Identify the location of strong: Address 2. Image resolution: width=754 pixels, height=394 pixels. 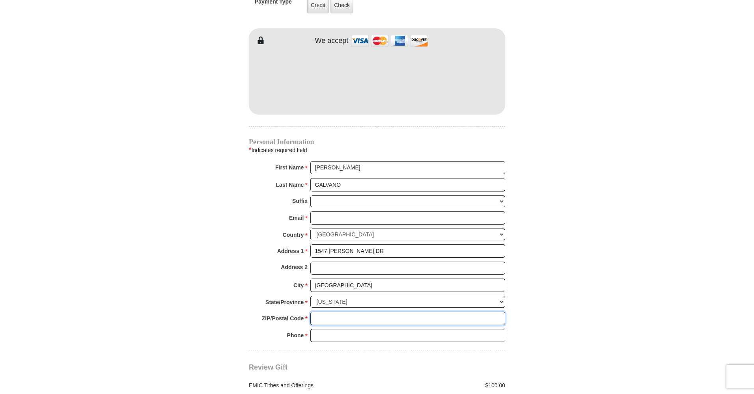
(294, 267).